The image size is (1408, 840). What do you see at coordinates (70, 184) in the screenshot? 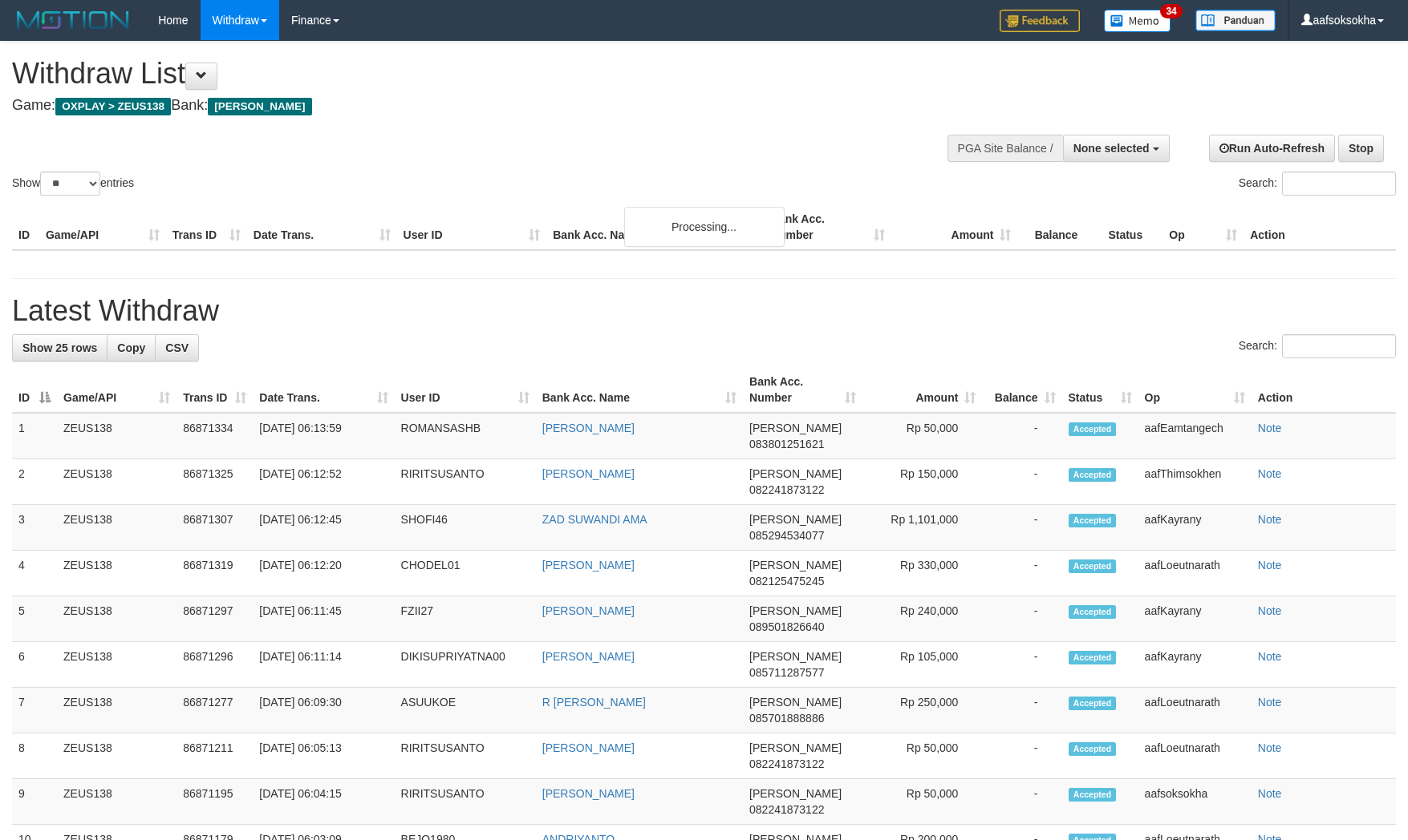
I see `select: Showentries` at bounding box center [70, 184].